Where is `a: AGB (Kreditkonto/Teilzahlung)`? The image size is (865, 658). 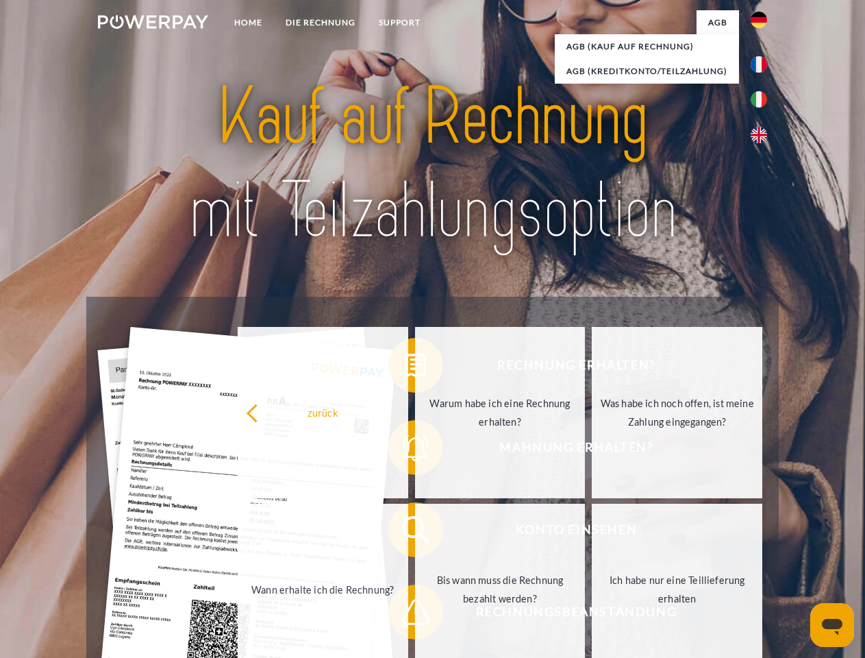
a: AGB (Kreditkonto/Teilzahlung) is located at coordinates (647, 71).